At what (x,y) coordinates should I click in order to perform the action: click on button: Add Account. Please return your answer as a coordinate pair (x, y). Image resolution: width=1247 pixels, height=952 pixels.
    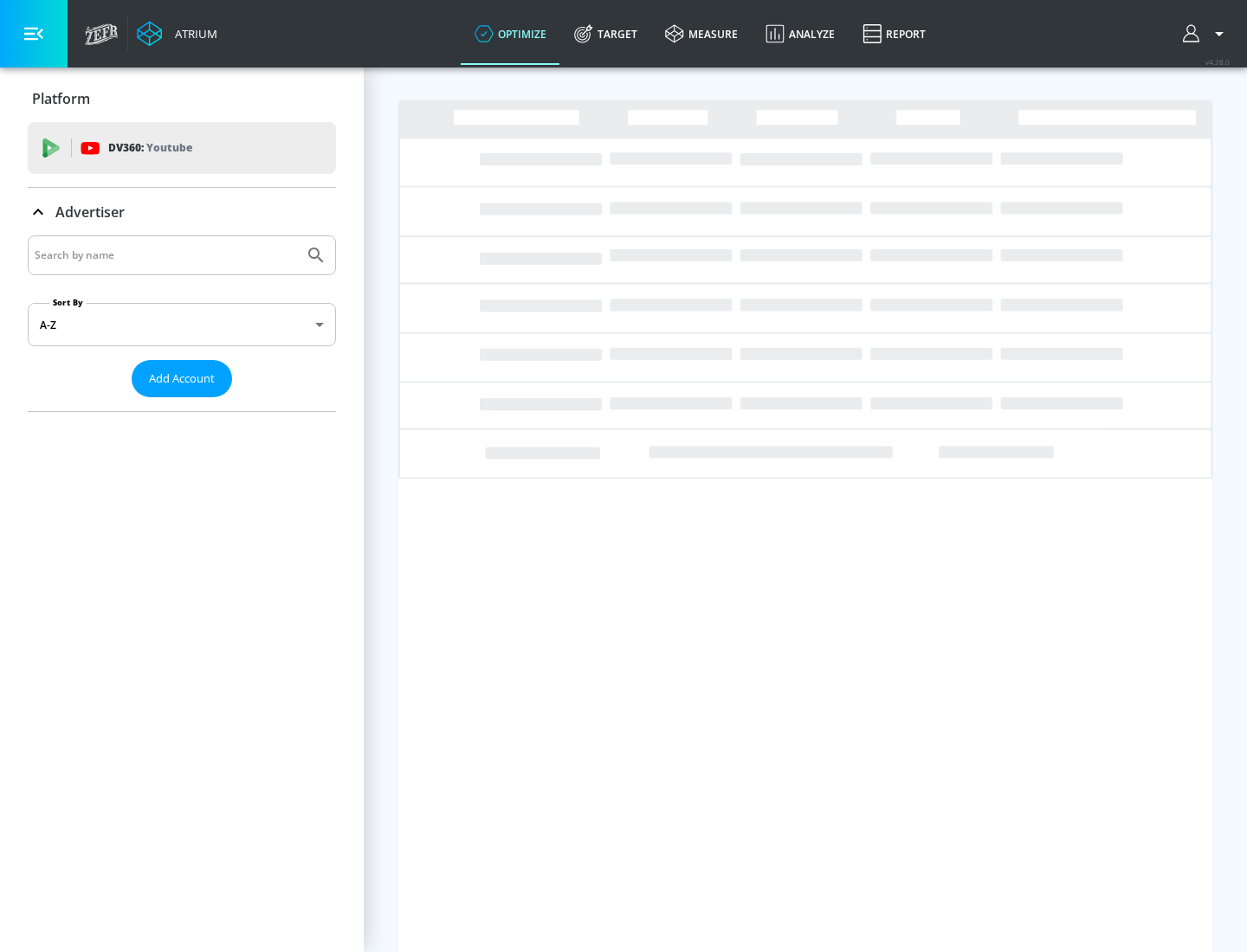
    Looking at the image, I should click on (182, 379).